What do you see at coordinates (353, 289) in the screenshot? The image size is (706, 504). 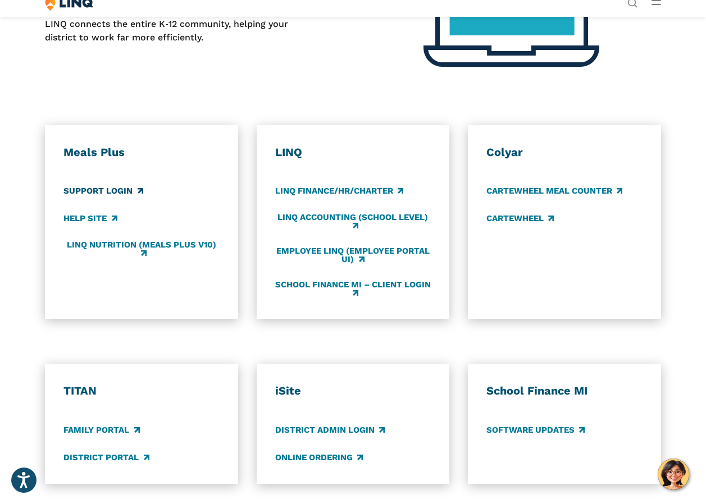 I see `a: School Finance MI – Client Login` at bounding box center [353, 289].